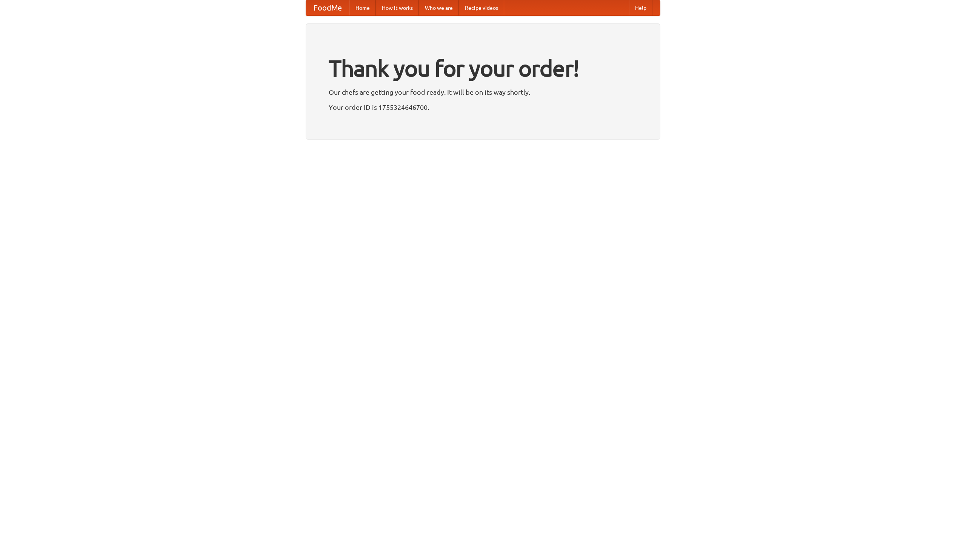 The width and height of the screenshot is (966, 534). What do you see at coordinates (641, 8) in the screenshot?
I see `a: Help` at bounding box center [641, 8].